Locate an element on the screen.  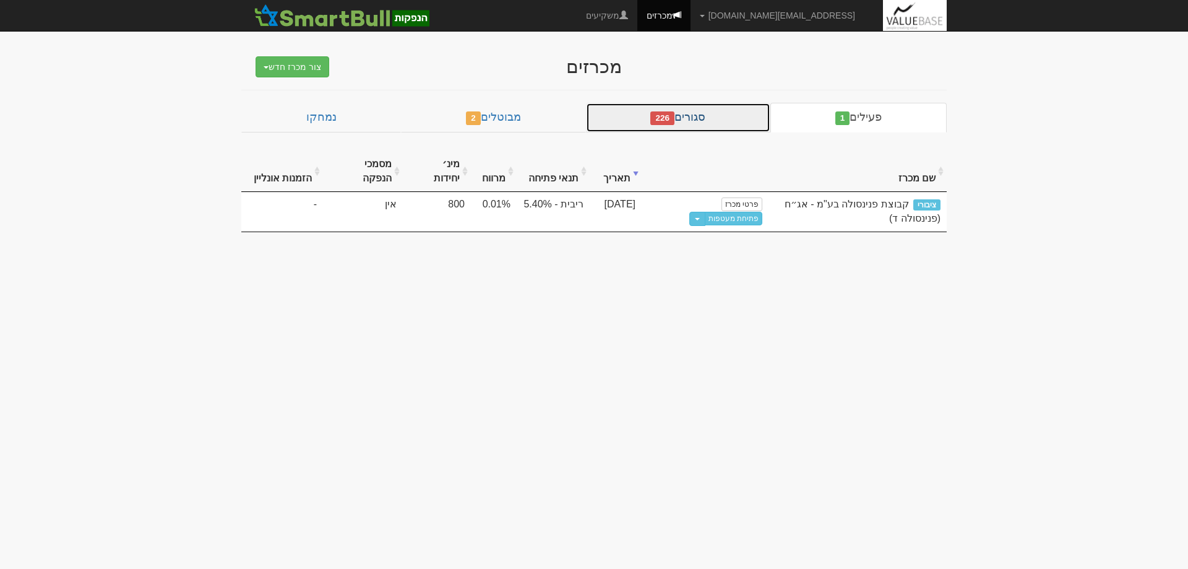
a: סגורים is located at coordinates (678, 118).